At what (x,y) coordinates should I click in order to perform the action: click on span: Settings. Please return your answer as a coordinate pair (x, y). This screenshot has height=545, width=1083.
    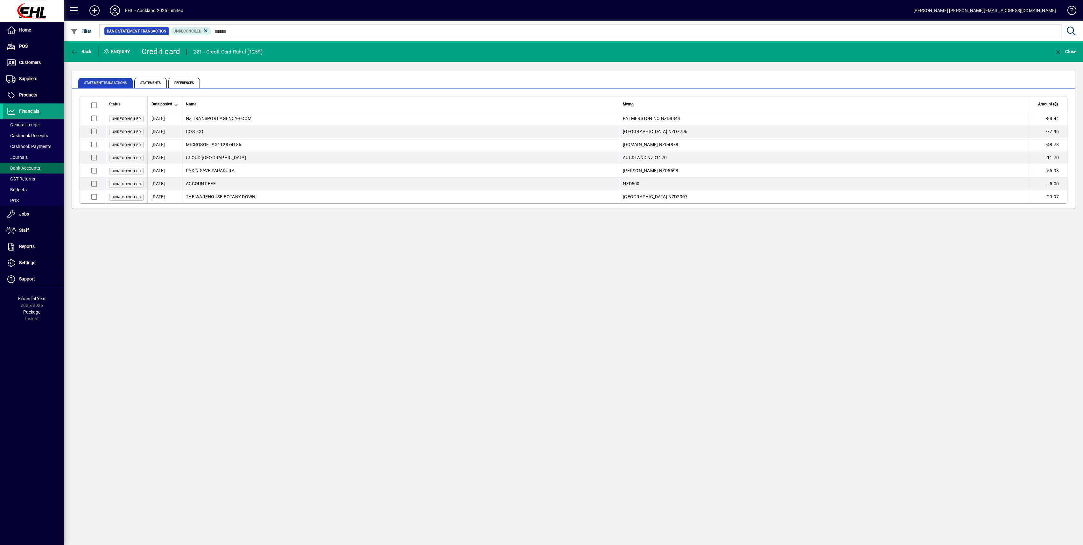
    Looking at the image, I should click on (27, 263).